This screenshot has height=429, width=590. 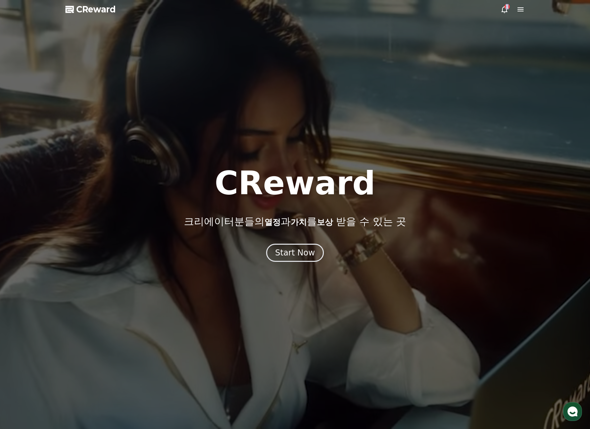 I want to click on p: 크리에이터분들의 과 를 받을 수 있는 곳, so click(x=295, y=222).